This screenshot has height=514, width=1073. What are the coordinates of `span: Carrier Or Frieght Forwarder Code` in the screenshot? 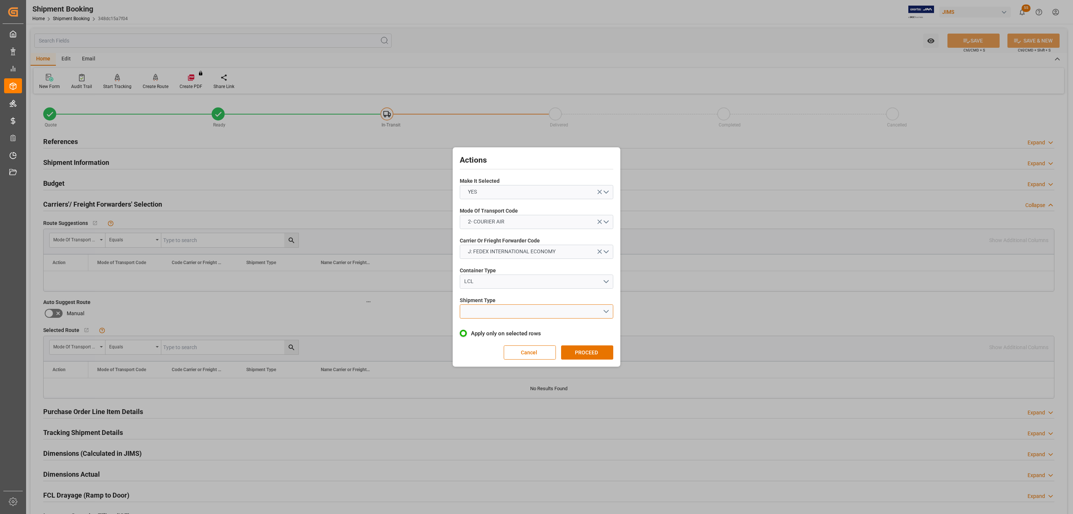 It's located at (500, 240).